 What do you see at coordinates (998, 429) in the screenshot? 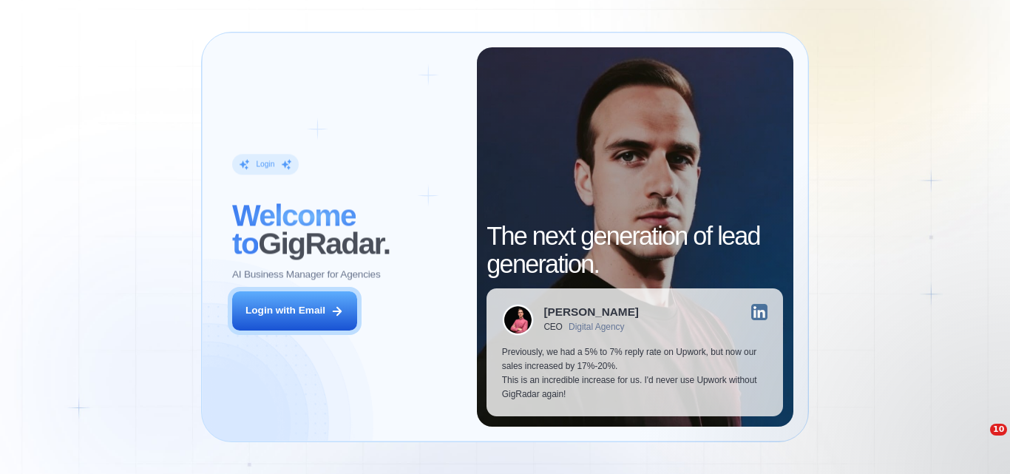
I see `span: 10` at bounding box center [998, 429].